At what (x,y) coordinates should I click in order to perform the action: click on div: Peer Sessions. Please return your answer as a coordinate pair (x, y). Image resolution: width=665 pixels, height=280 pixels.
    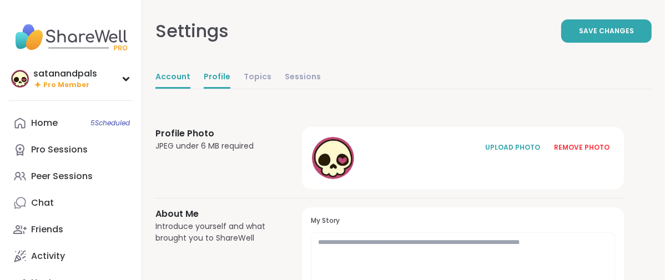
    Looking at the image, I should click on (62, 176).